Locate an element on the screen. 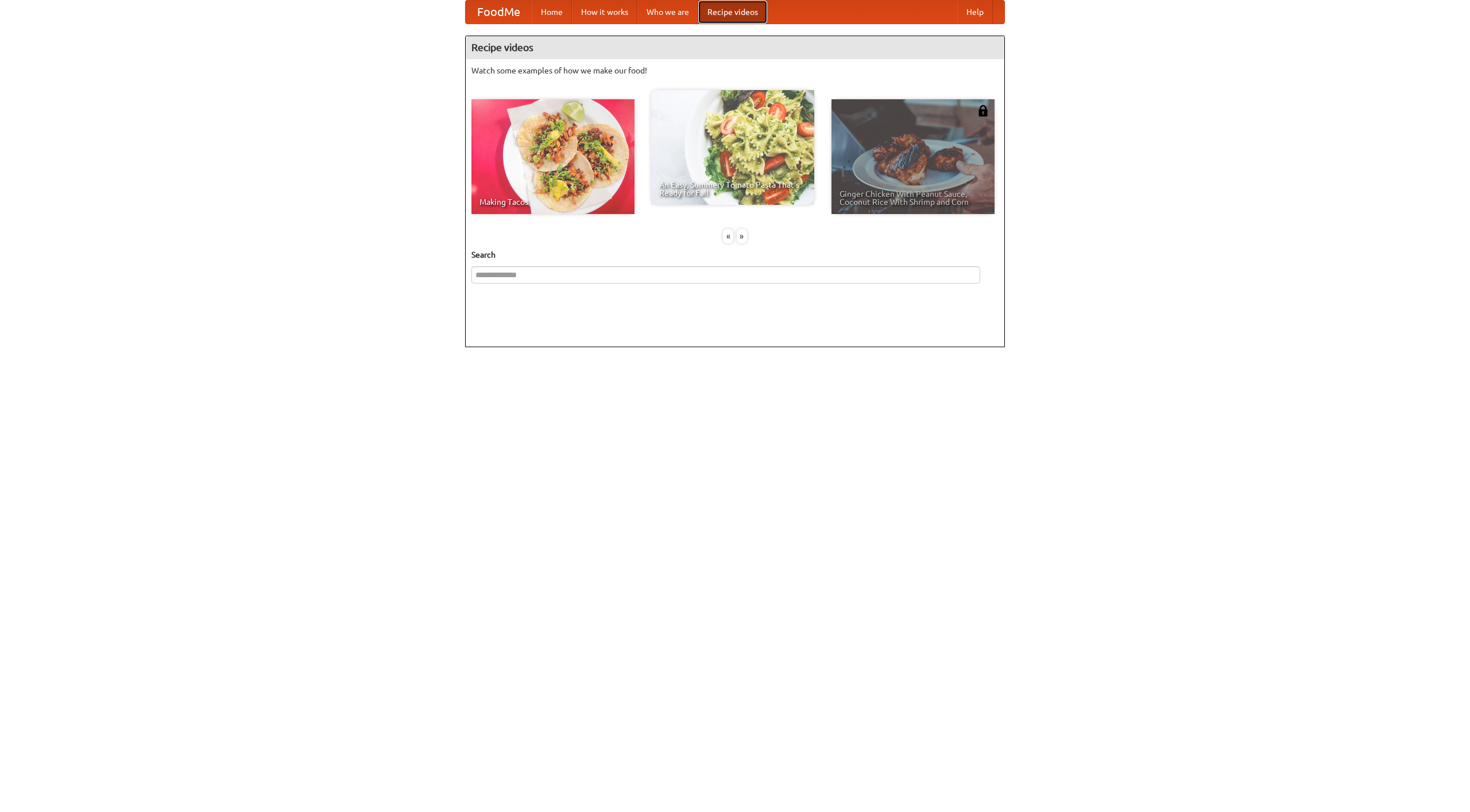  span: An Easy, Summery Tomato Pasta That's Ready for Fall is located at coordinates (733, 189).